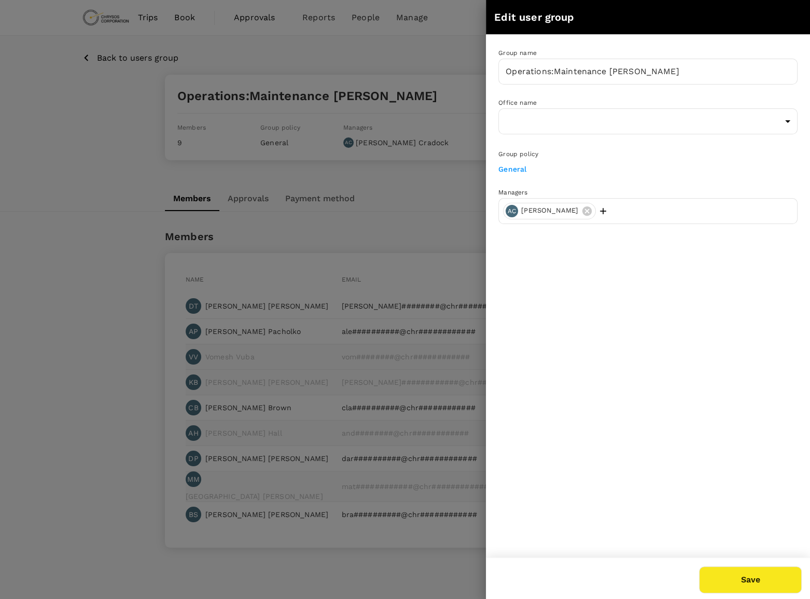  I want to click on span: Group name, so click(518, 53).